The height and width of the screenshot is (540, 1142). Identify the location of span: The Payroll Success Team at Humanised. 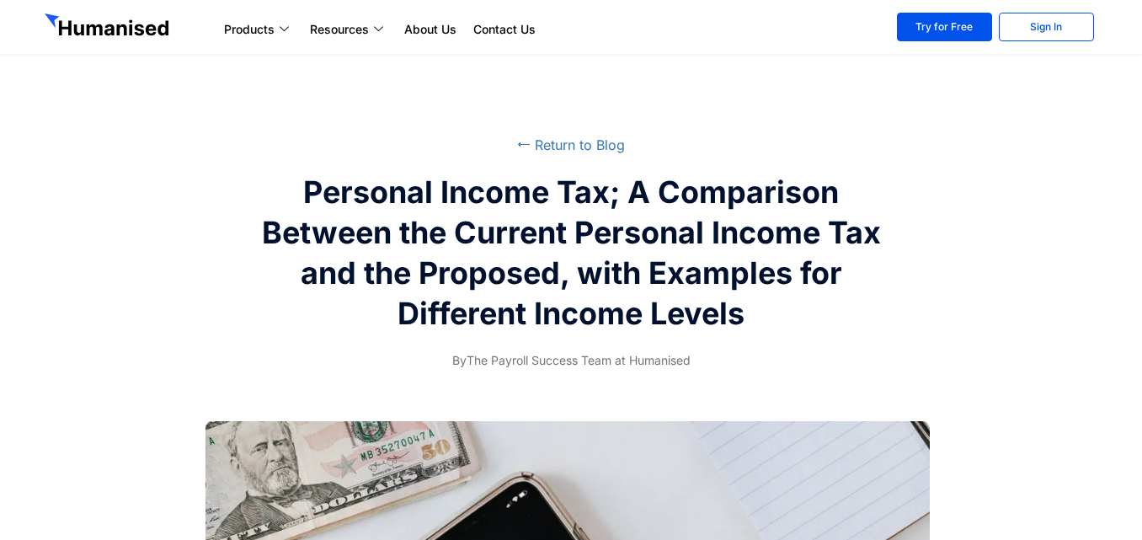
(571, 360).